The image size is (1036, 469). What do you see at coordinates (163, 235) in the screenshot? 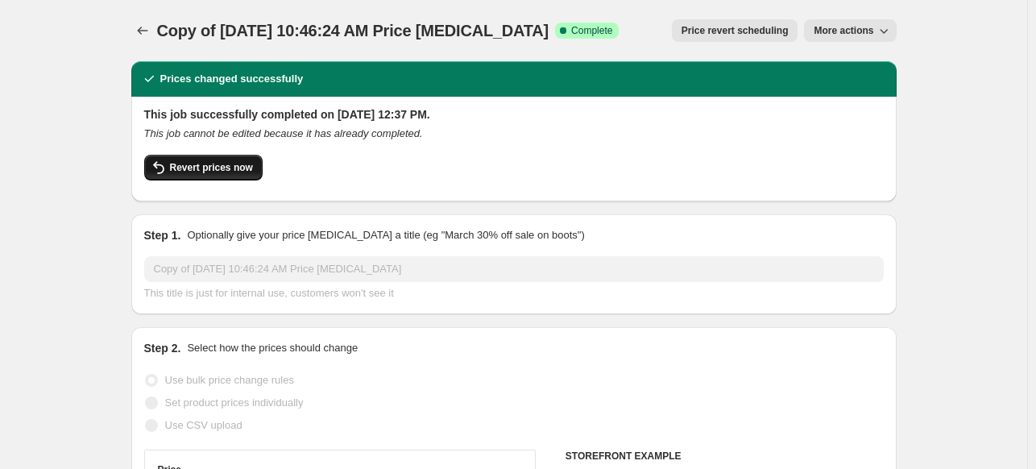
I see `h2: Step 1.` at bounding box center [163, 235].